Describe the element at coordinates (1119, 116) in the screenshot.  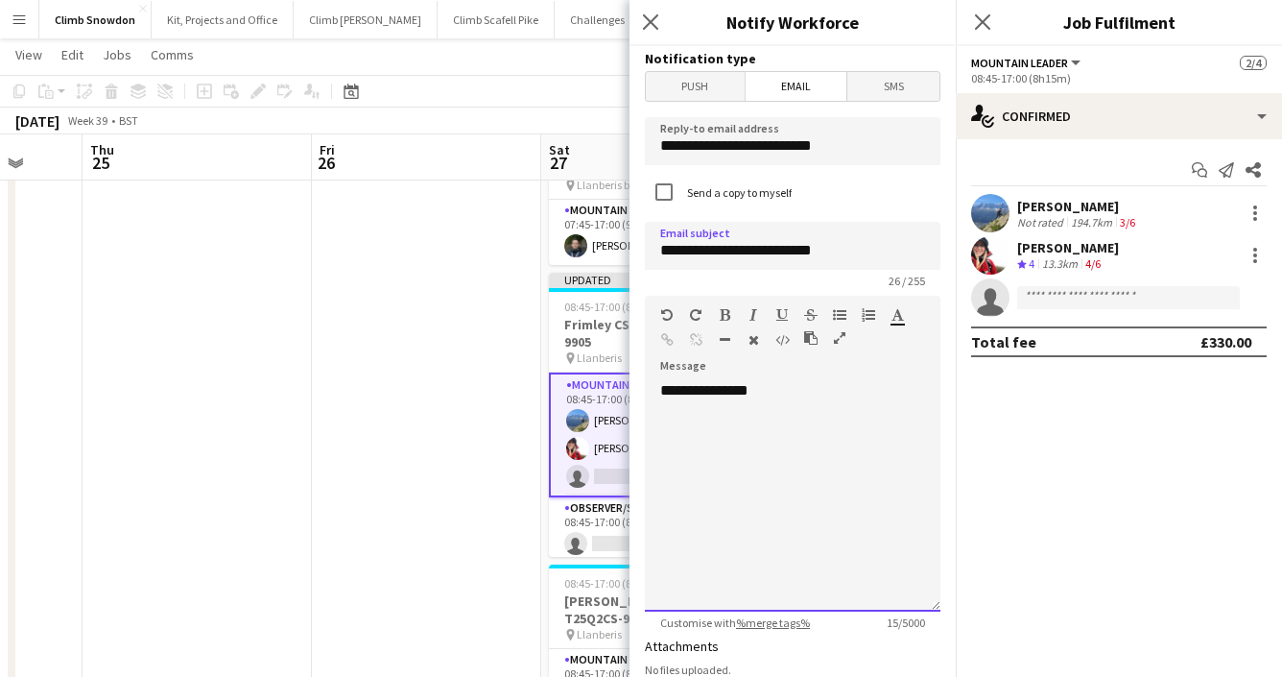
I see `div: Confirmed` at that location.